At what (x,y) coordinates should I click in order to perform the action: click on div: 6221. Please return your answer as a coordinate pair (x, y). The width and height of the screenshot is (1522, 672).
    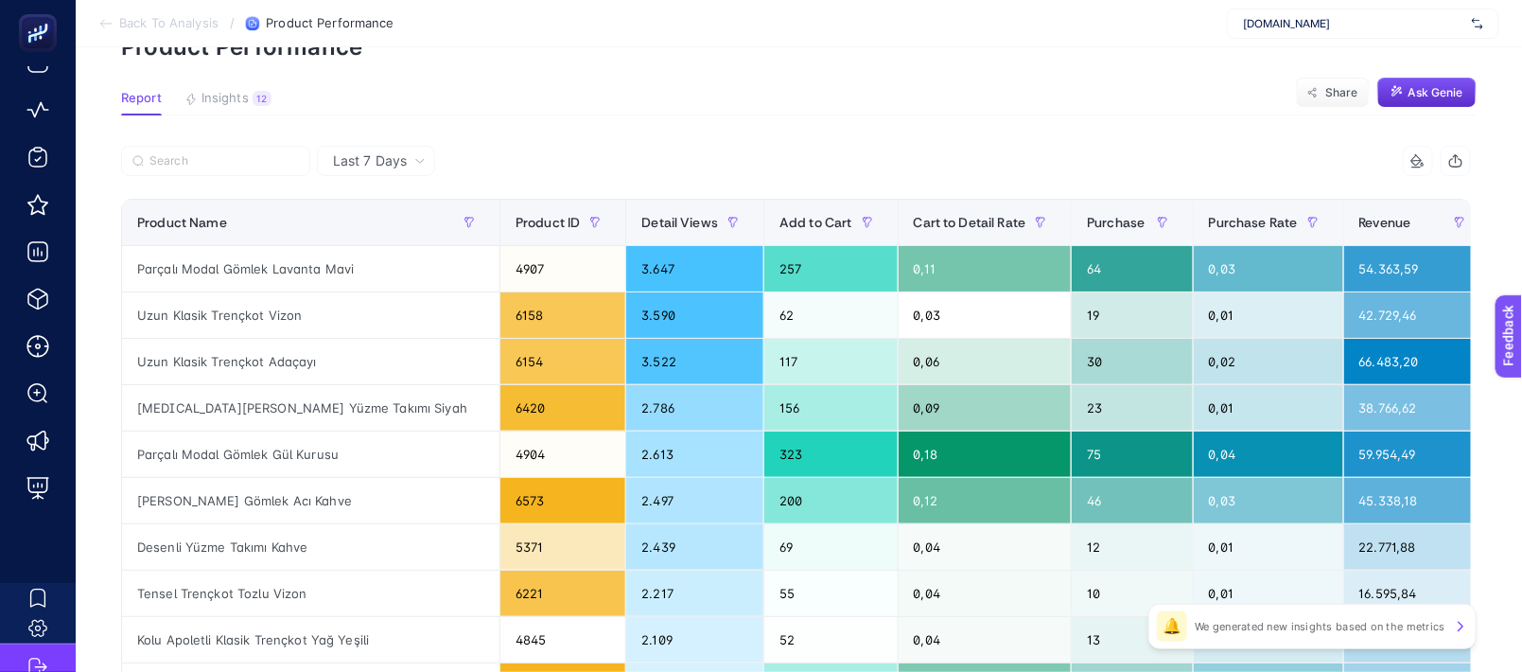
    Looking at the image, I should click on (563, 593).